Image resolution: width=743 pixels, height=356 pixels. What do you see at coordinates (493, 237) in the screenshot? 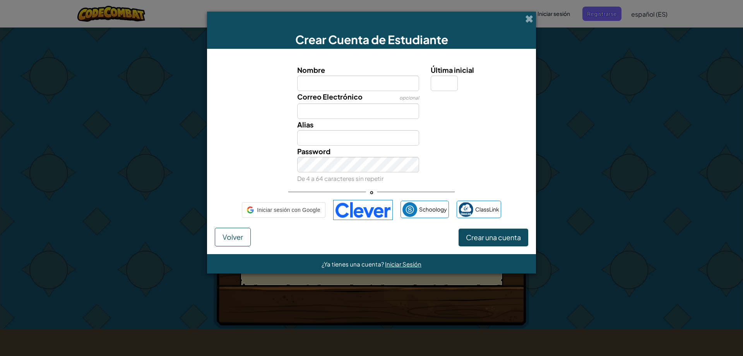
I see `span: Crear una cuenta` at bounding box center [493, 237].